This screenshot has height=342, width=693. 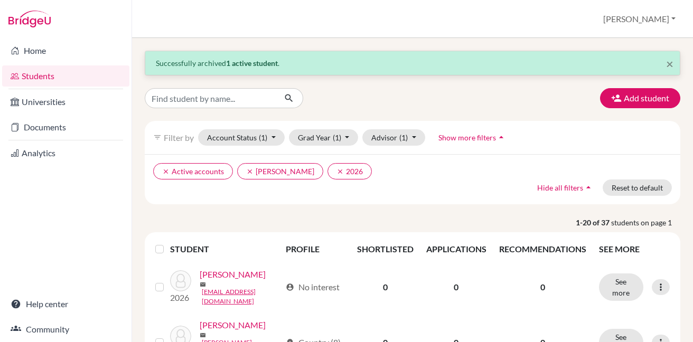 I want to click on a: Home, so click(x=65, y=51).